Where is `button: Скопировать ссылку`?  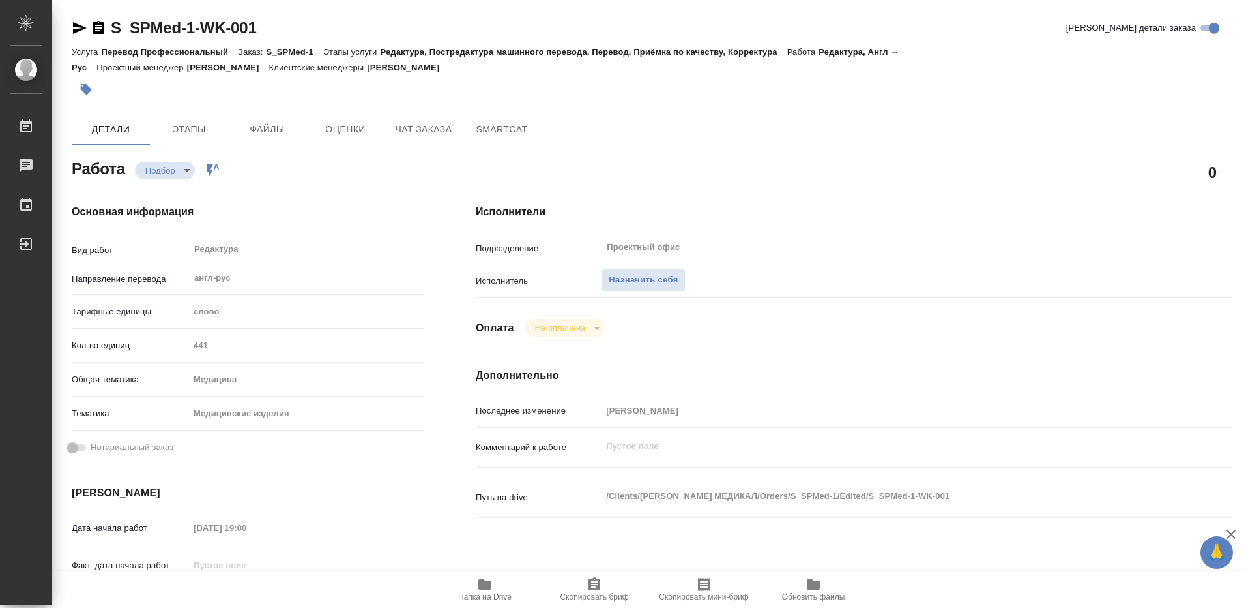 button: Скопировать ссылку is located at coordinates (98, 28).